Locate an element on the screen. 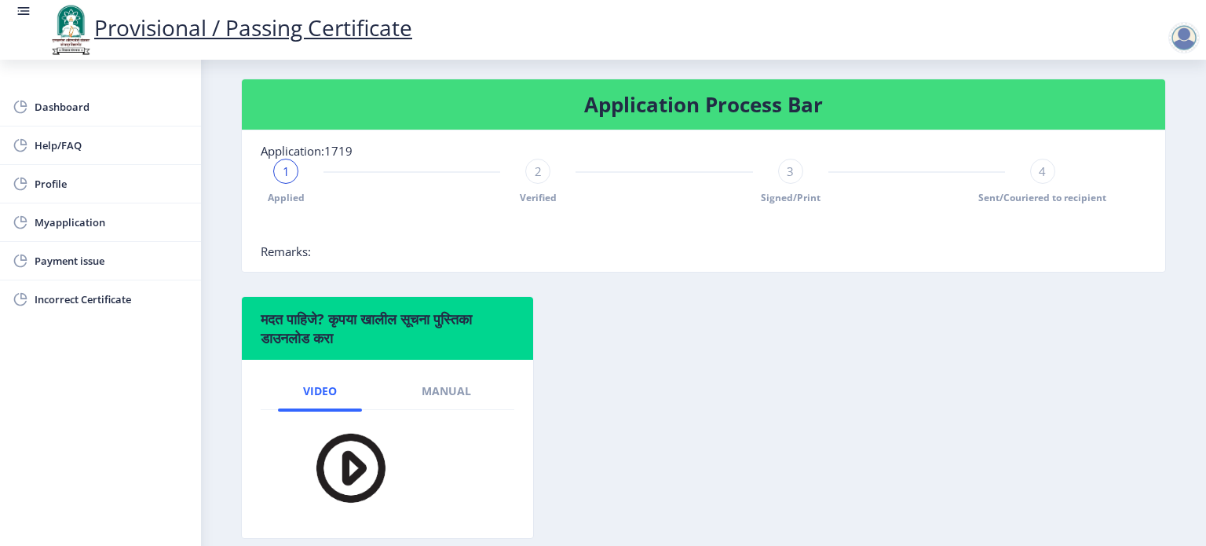 The image size is (1206, 546). span: 4 is located at coordinates (1042, 171).